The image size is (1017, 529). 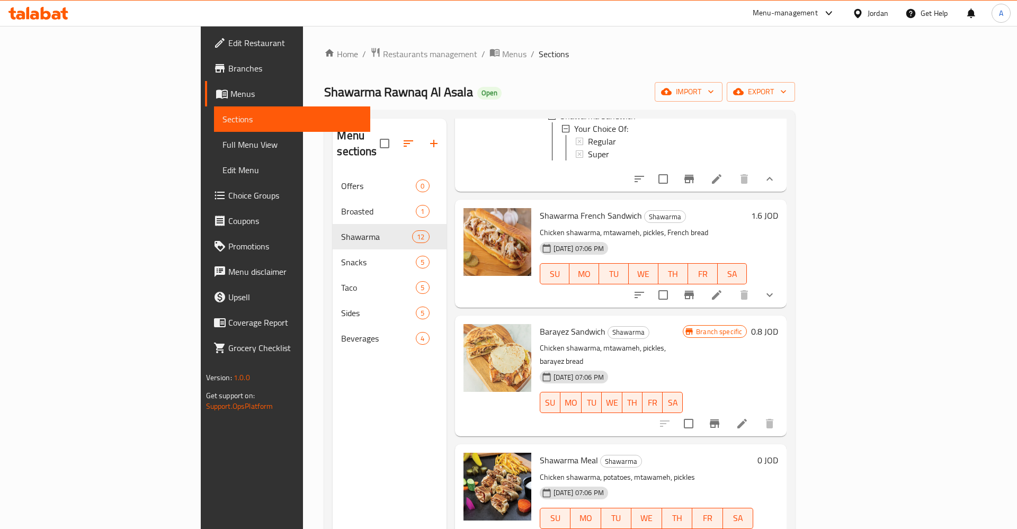 I want to click on span: Super, so click(x=598, y=154).